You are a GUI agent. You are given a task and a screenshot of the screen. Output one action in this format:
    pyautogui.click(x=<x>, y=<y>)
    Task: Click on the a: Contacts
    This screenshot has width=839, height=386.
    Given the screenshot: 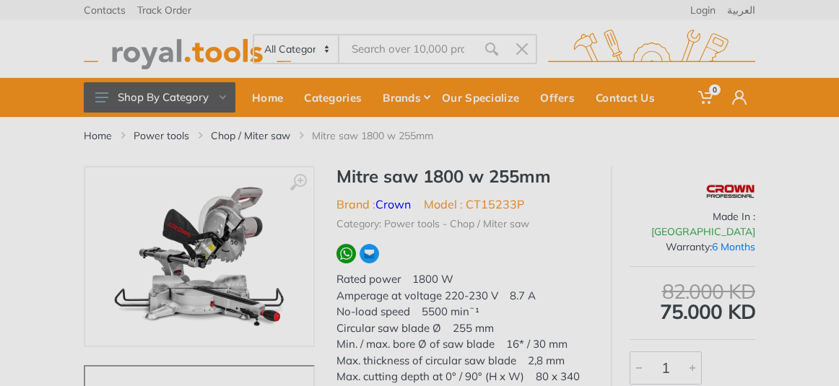 What is the action you would take?
    pyautogui.click(x=105, y=10)
    